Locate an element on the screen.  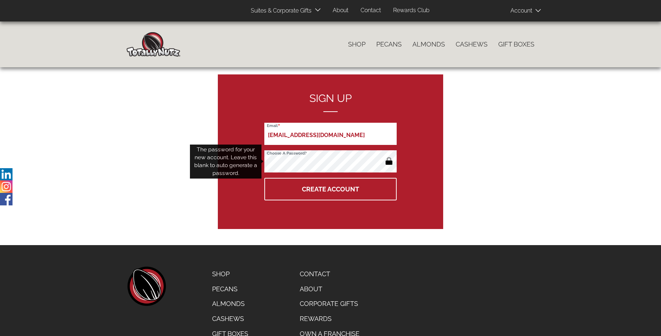
a: Gift Boxes is located at coordinates (516, 44).